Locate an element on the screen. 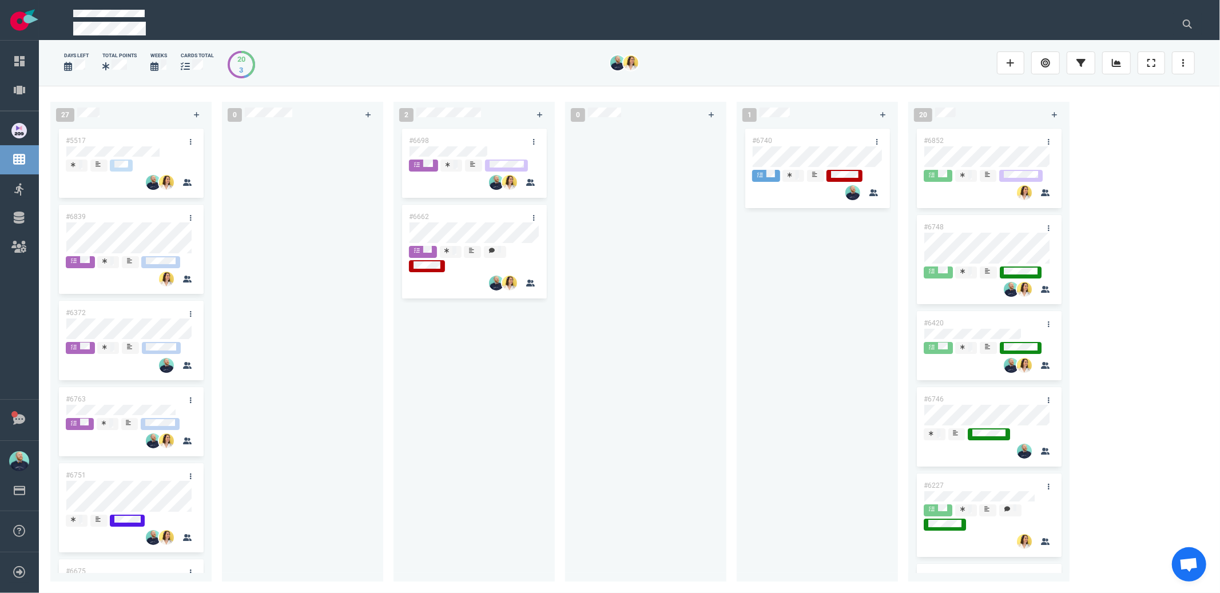 The width and height of the screenshot is (1220, 593). a: #6675 is located at coordinates (76, 571).